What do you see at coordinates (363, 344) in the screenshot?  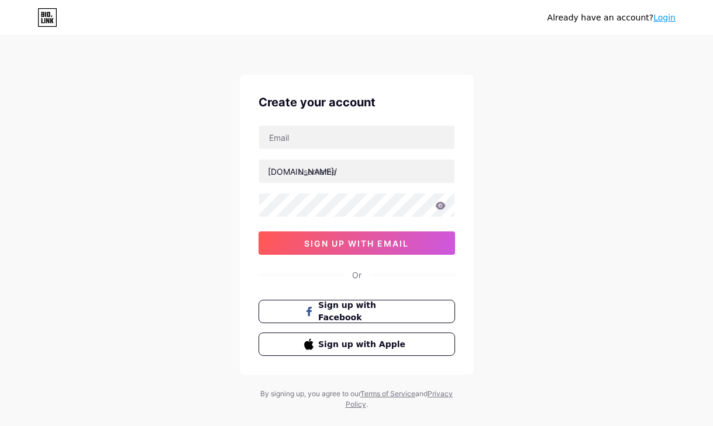 I see `span: Sign up with Apple` at bounding box center [363, 344].